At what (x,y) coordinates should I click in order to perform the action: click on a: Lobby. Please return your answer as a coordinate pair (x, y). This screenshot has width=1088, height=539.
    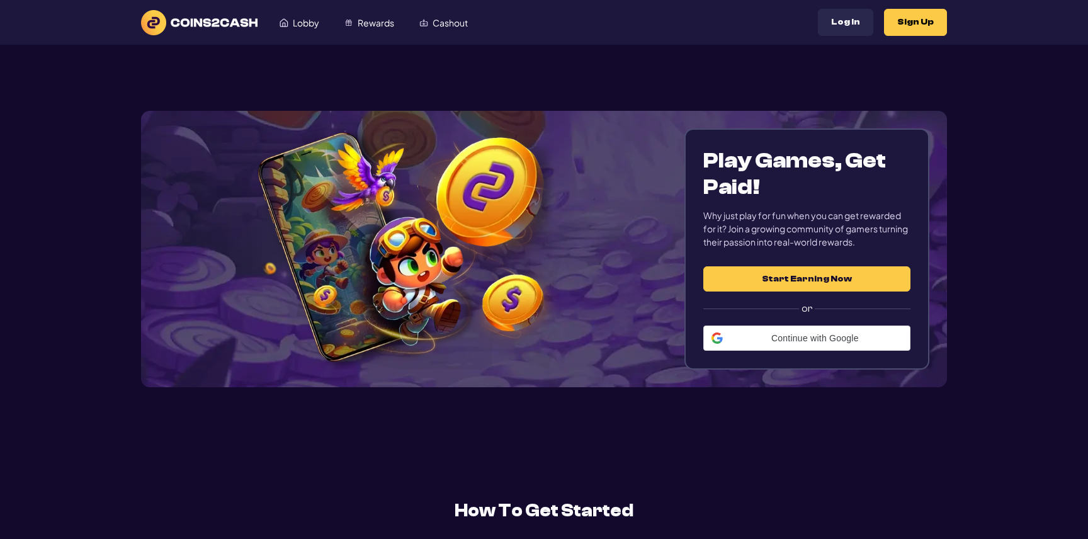
    Looking at the image, I should click on (299, 23).